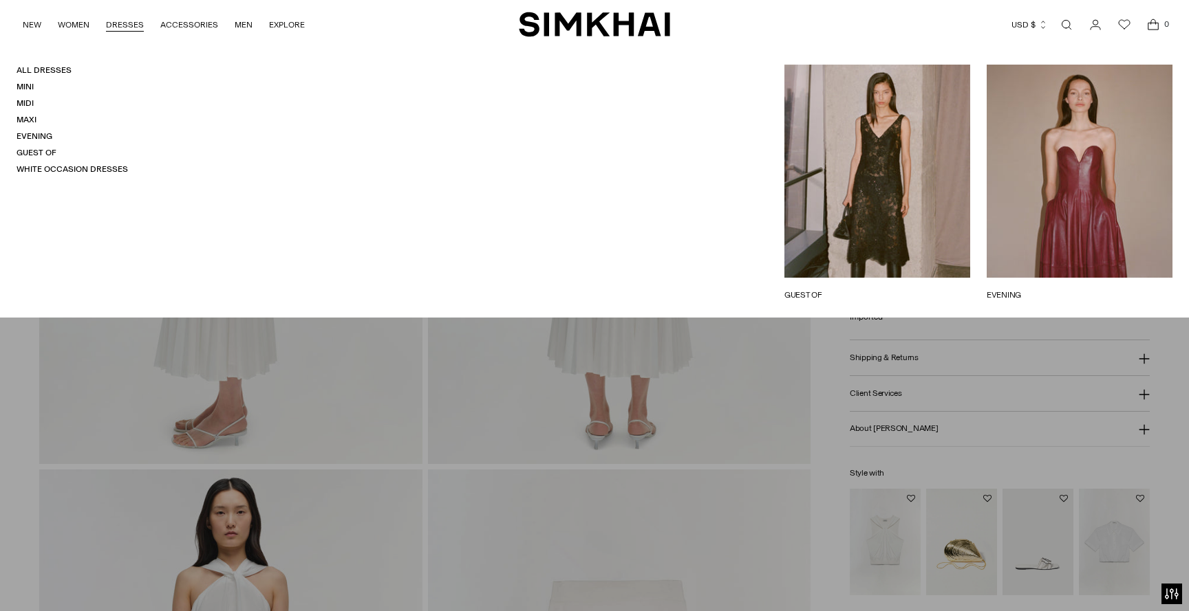 This screenshot has height=611, width=1189. What do you see at coordinates (1124, 25) in the screenshot?
I see `a: Wishlist` at bounding box center [1124, 25].